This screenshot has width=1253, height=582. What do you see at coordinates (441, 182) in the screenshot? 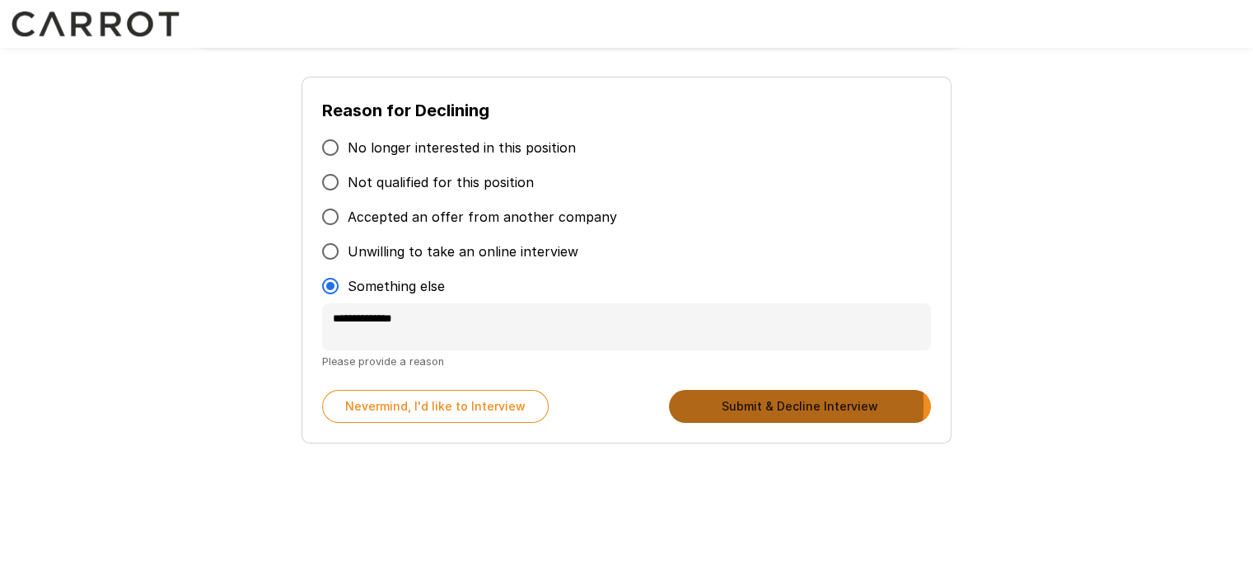
I see `span: Not qualified for this position` at bounding box center [441, 182].